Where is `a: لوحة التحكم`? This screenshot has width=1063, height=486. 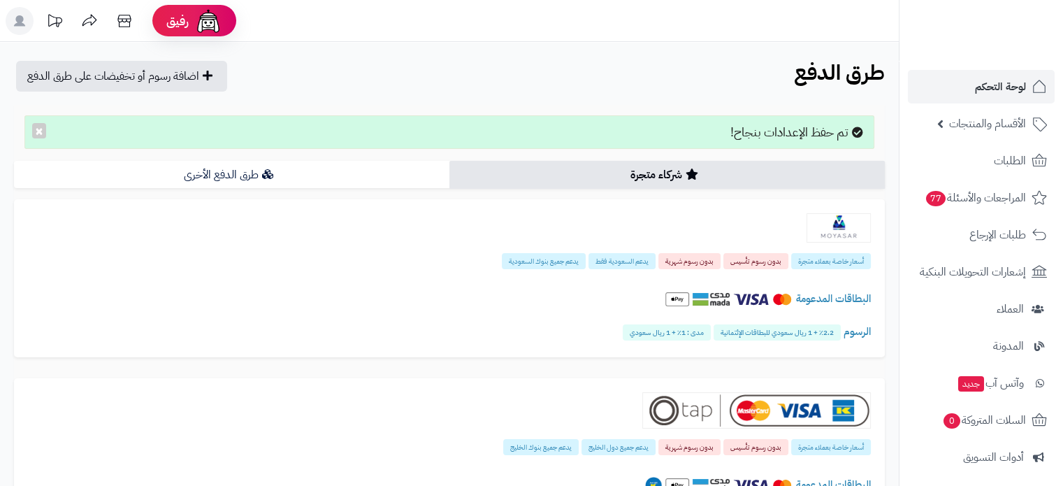
a: لوحة التحكم is located at coordinates (982, 87).